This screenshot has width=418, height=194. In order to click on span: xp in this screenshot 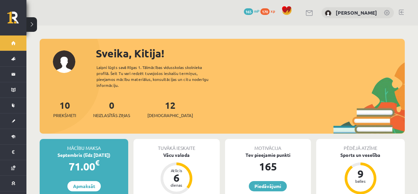, I will do `click(273, 11)`.